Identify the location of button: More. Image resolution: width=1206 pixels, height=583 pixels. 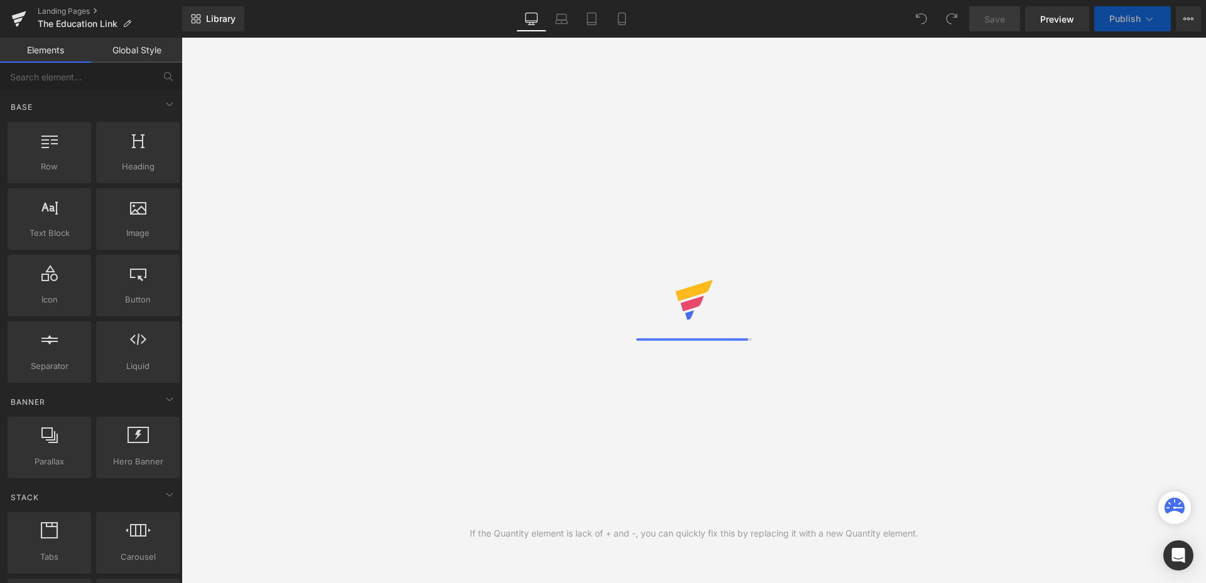
(1188, 19).